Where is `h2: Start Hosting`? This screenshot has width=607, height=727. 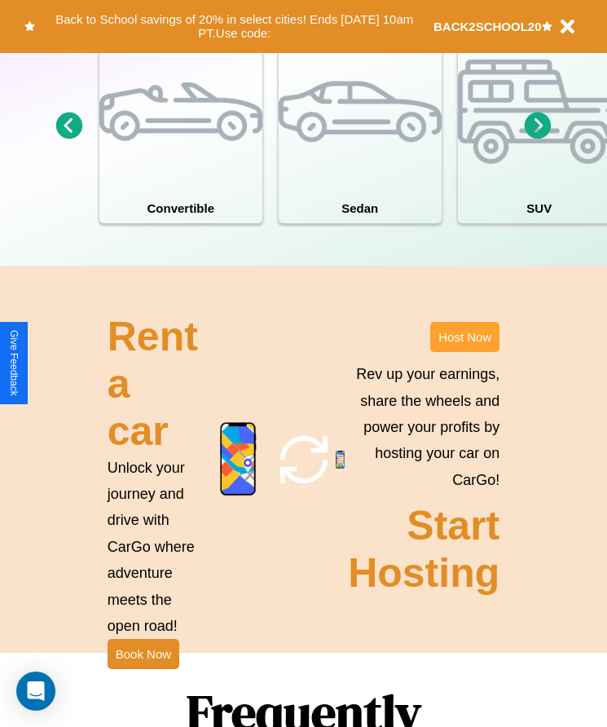
h2: Start Hosting is located at coordinates (424, 549).